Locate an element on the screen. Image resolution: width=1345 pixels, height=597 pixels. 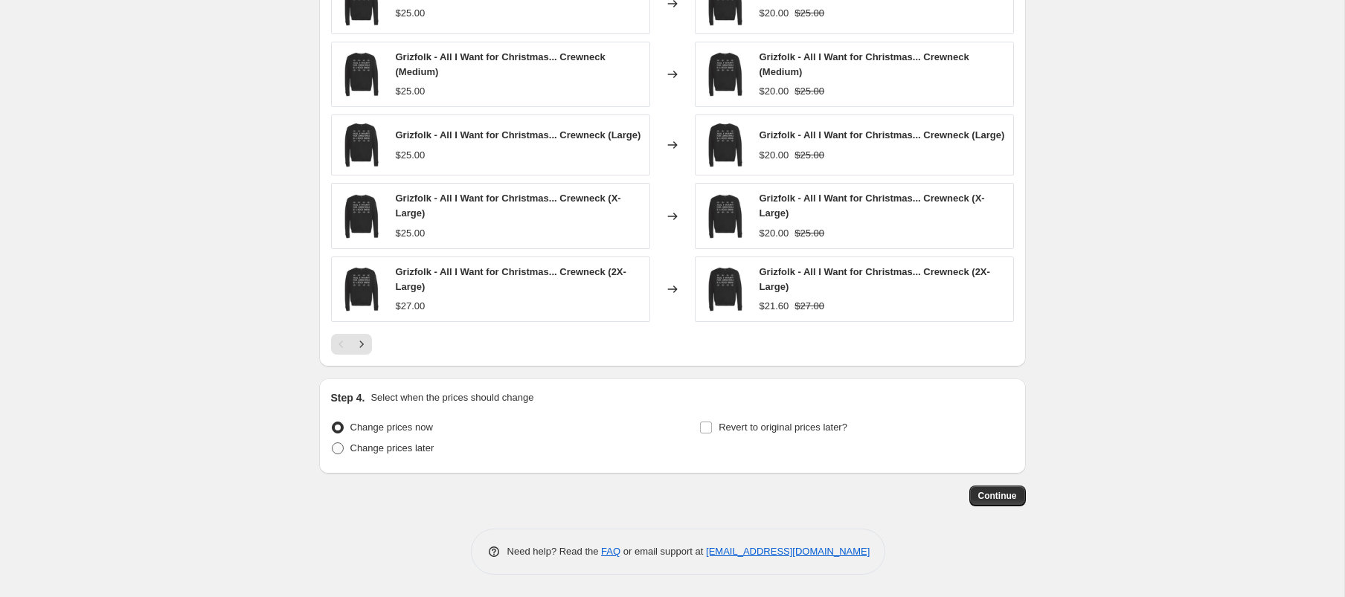
button: Next is located at coordinates (361, 344).